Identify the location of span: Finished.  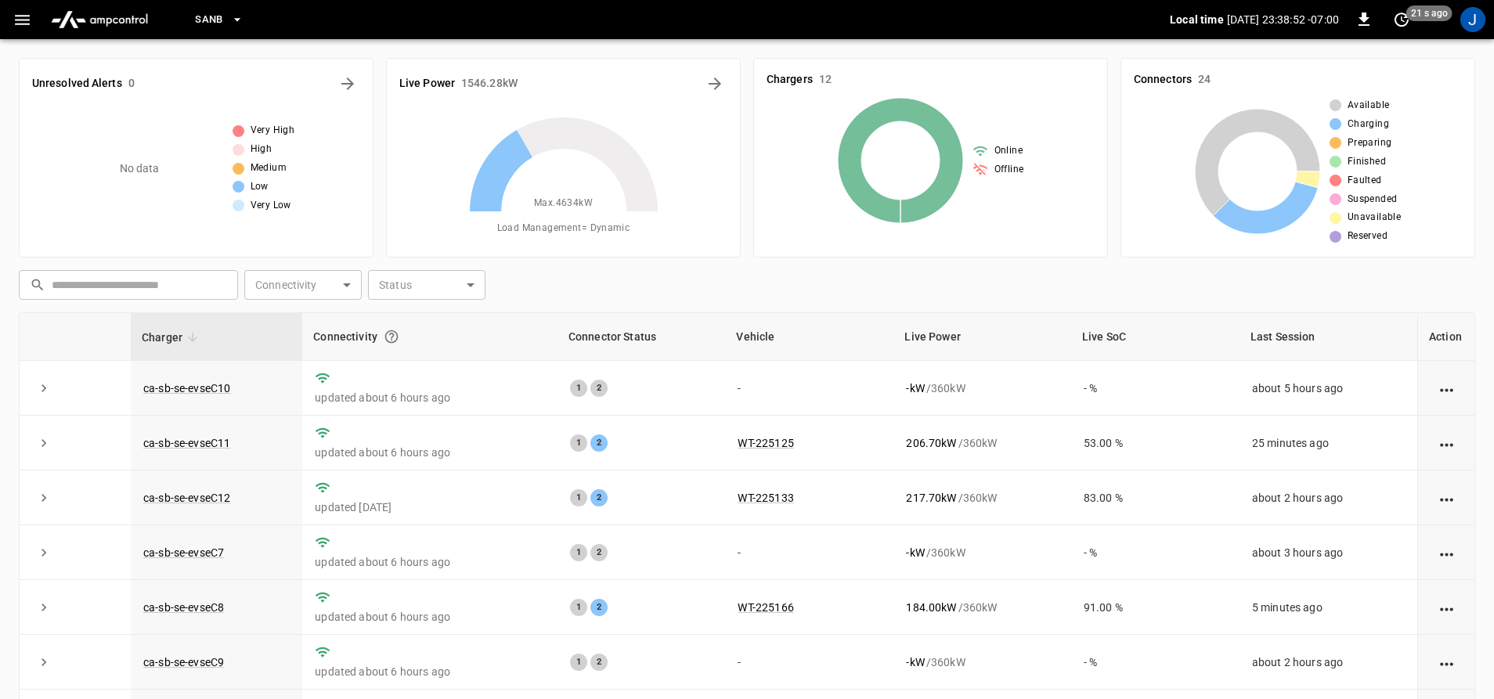
(1366, 162).